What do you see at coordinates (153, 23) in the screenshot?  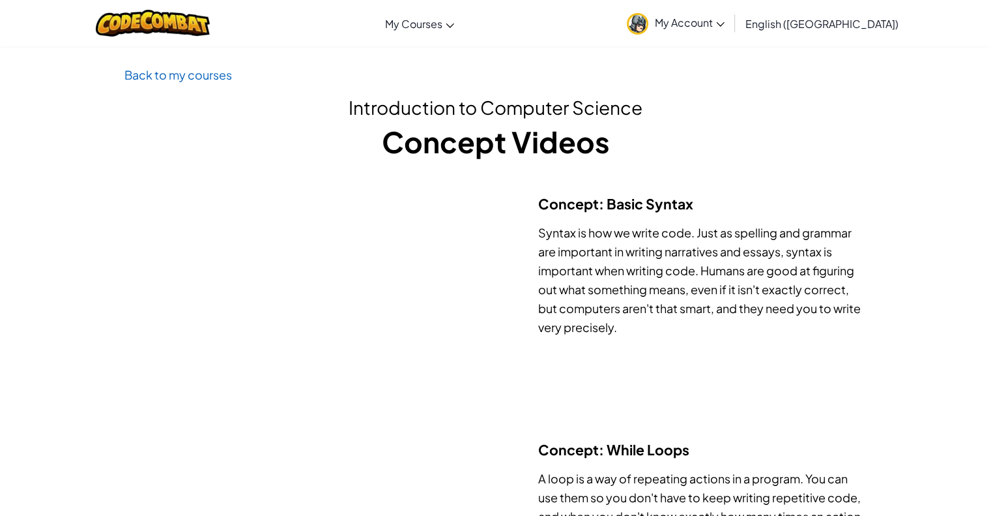 I see `a: CodeCombat logo` at bounding box center [153, 23].